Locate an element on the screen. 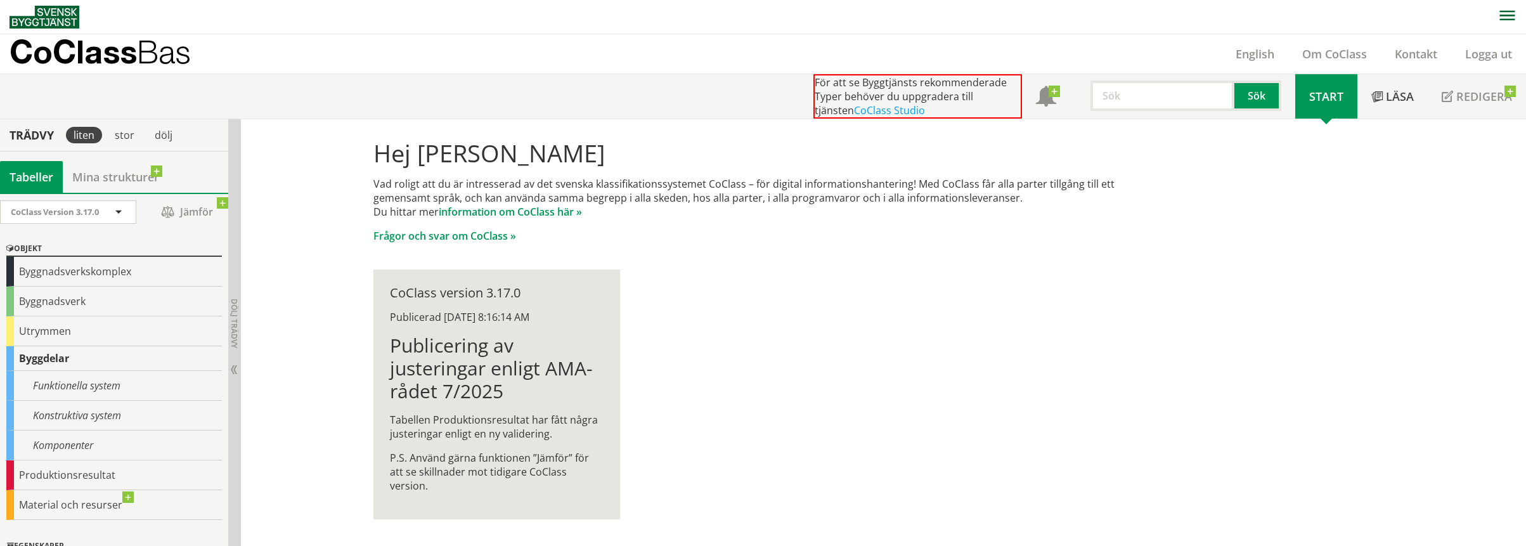  div: Funktionella system is located at coordinates (114, 385).